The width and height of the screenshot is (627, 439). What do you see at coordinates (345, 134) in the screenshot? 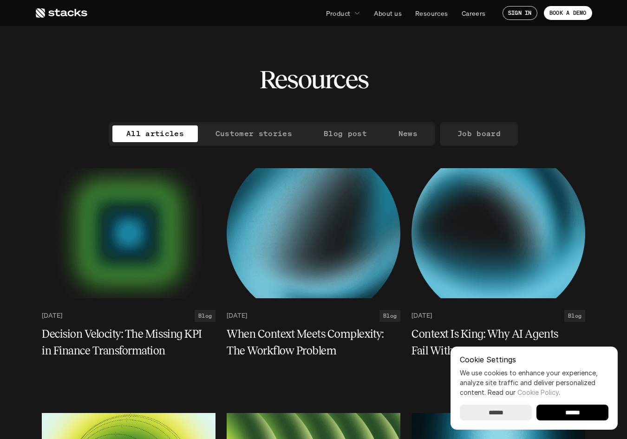
I see `a: Blog post` at bounding box center [345, 134].